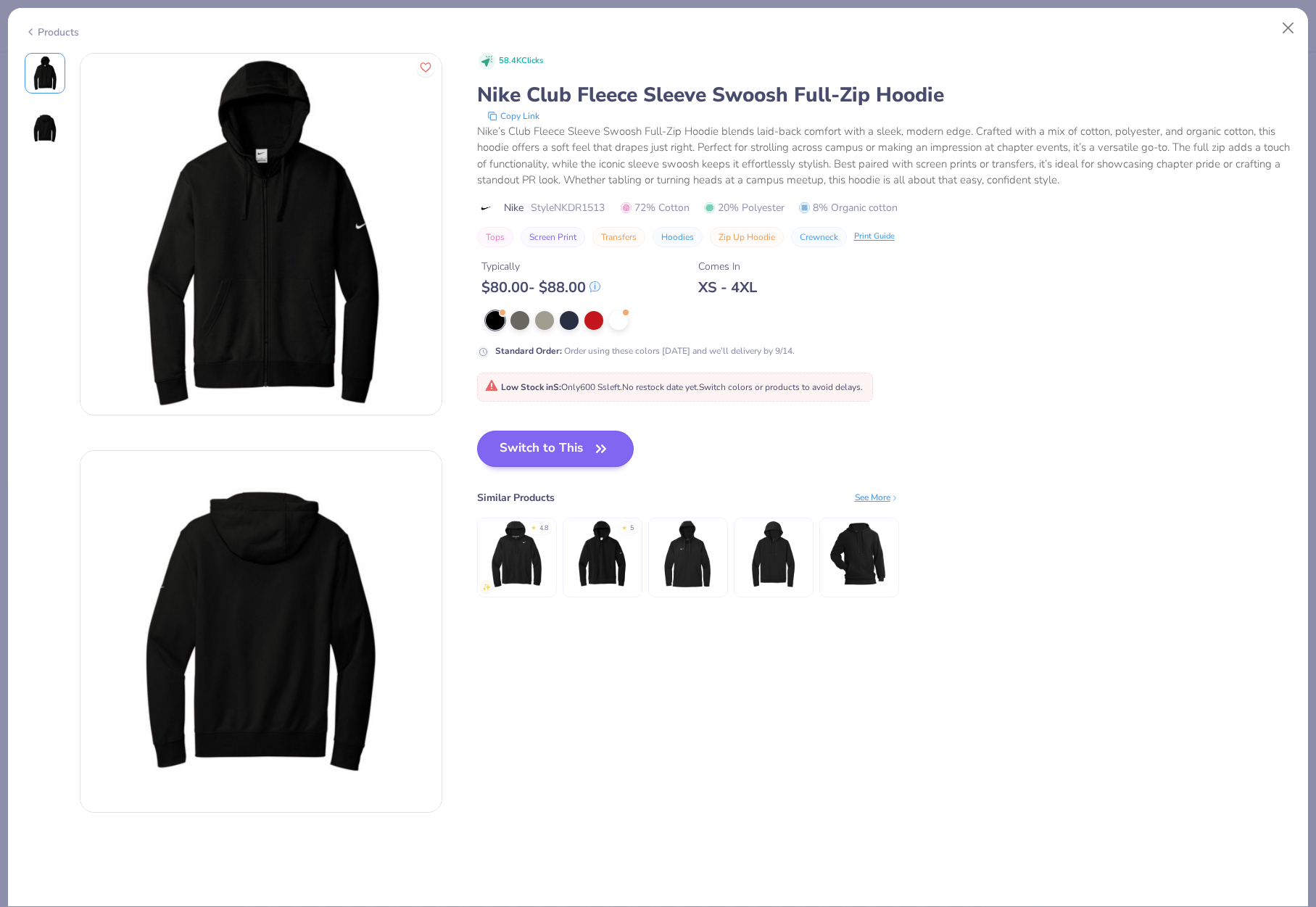 The image size is (1316, 907). I want to click on div: Products, so click(51, 32).